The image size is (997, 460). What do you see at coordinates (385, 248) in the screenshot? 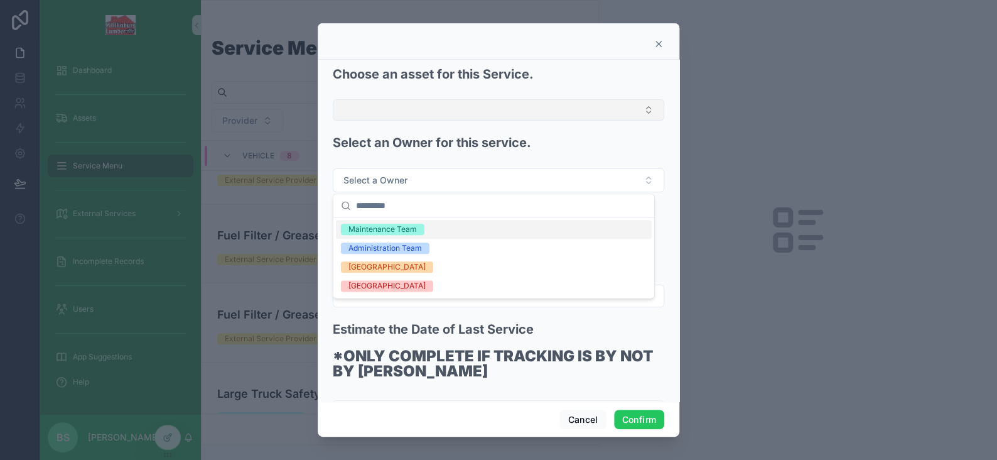
I see `div: Administration Team` at bounding box center [385, 248].